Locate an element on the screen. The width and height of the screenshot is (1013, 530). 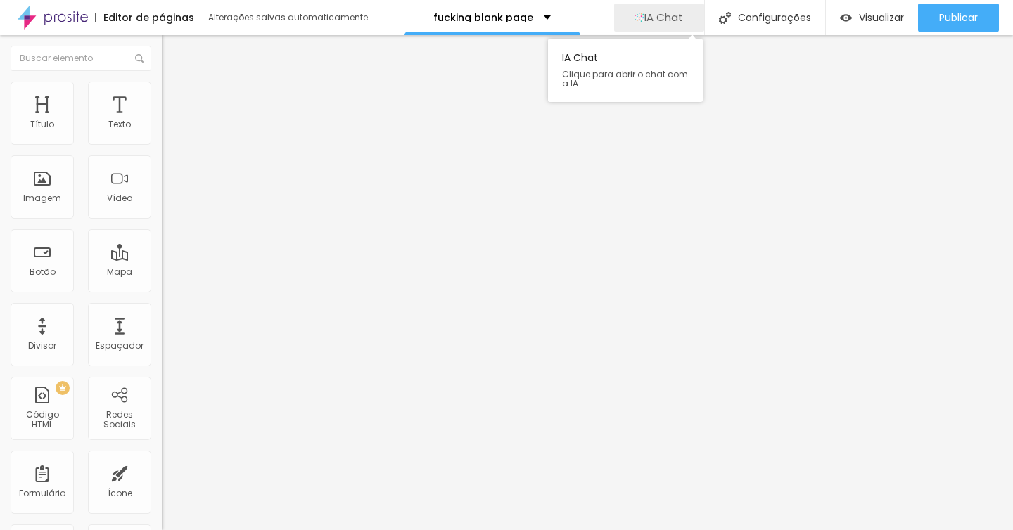
div: Vídeo is located at coordinates (120, 198).